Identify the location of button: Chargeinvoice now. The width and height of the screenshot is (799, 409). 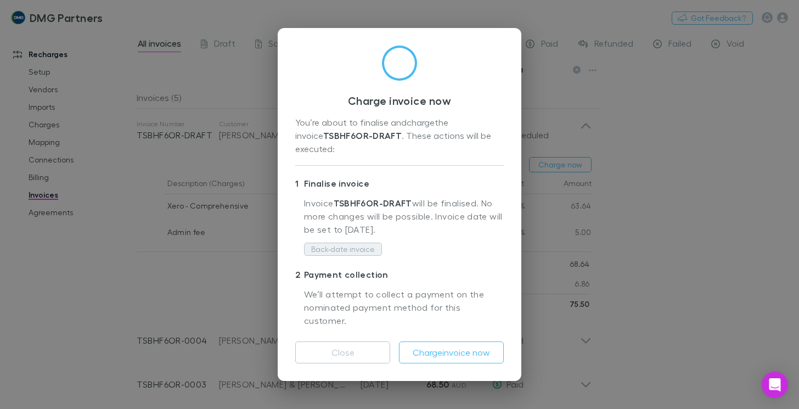
(451, 352).